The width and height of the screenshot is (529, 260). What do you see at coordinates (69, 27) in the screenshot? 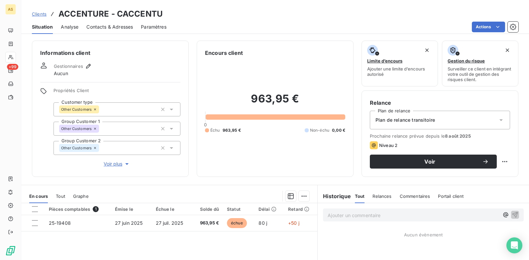
I see `span: Analyse` at bounding box center [69, 27].